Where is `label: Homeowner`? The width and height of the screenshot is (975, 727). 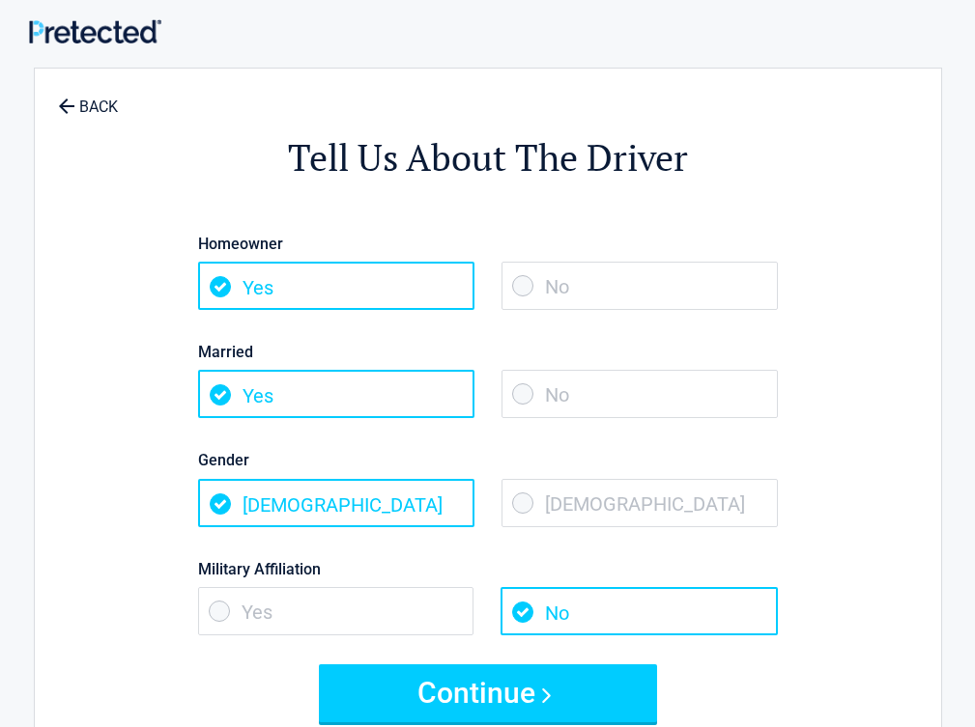 label: Homeowner is located at coordinates (488, 243).